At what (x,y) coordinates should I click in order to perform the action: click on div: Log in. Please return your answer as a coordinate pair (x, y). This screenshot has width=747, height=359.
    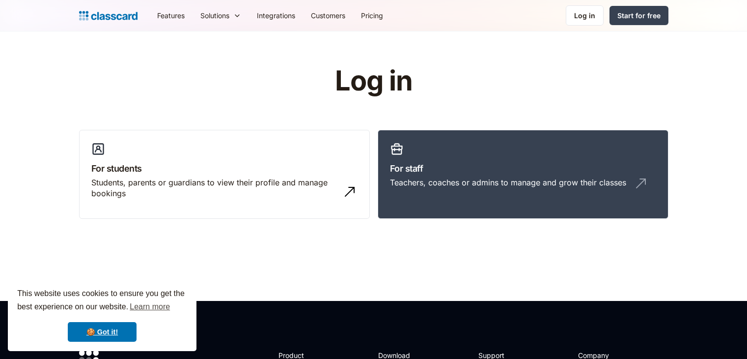
    Looking at the image, I should click on (585, 15).